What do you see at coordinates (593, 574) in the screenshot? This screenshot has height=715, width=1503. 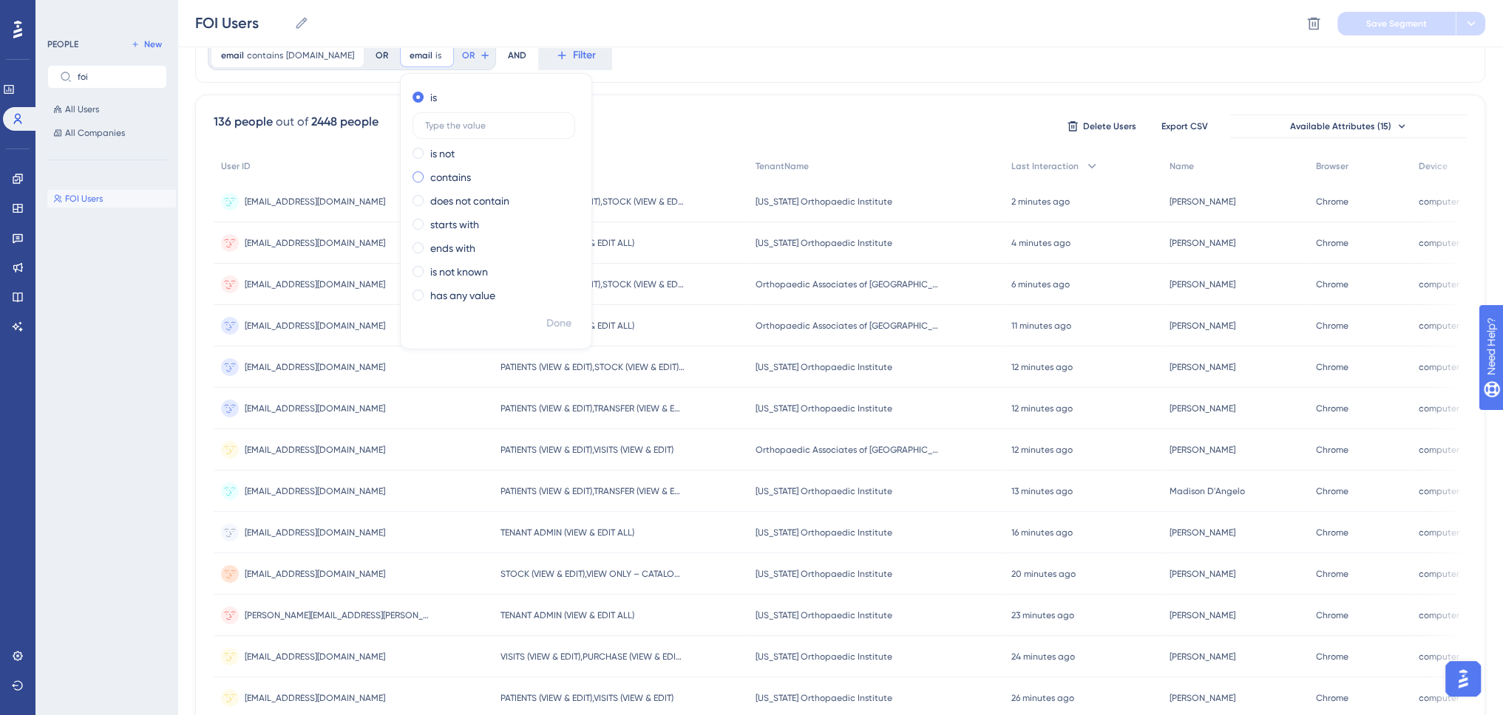 I see `span: STOCK (VIEW & EDIT),VIEW ONLY – CATALOG,VISITS (VIEW & EDIT),PURCHASE (VIEW & EDIT),PATIENTS (VIE...` at bounding box center [593, 574].